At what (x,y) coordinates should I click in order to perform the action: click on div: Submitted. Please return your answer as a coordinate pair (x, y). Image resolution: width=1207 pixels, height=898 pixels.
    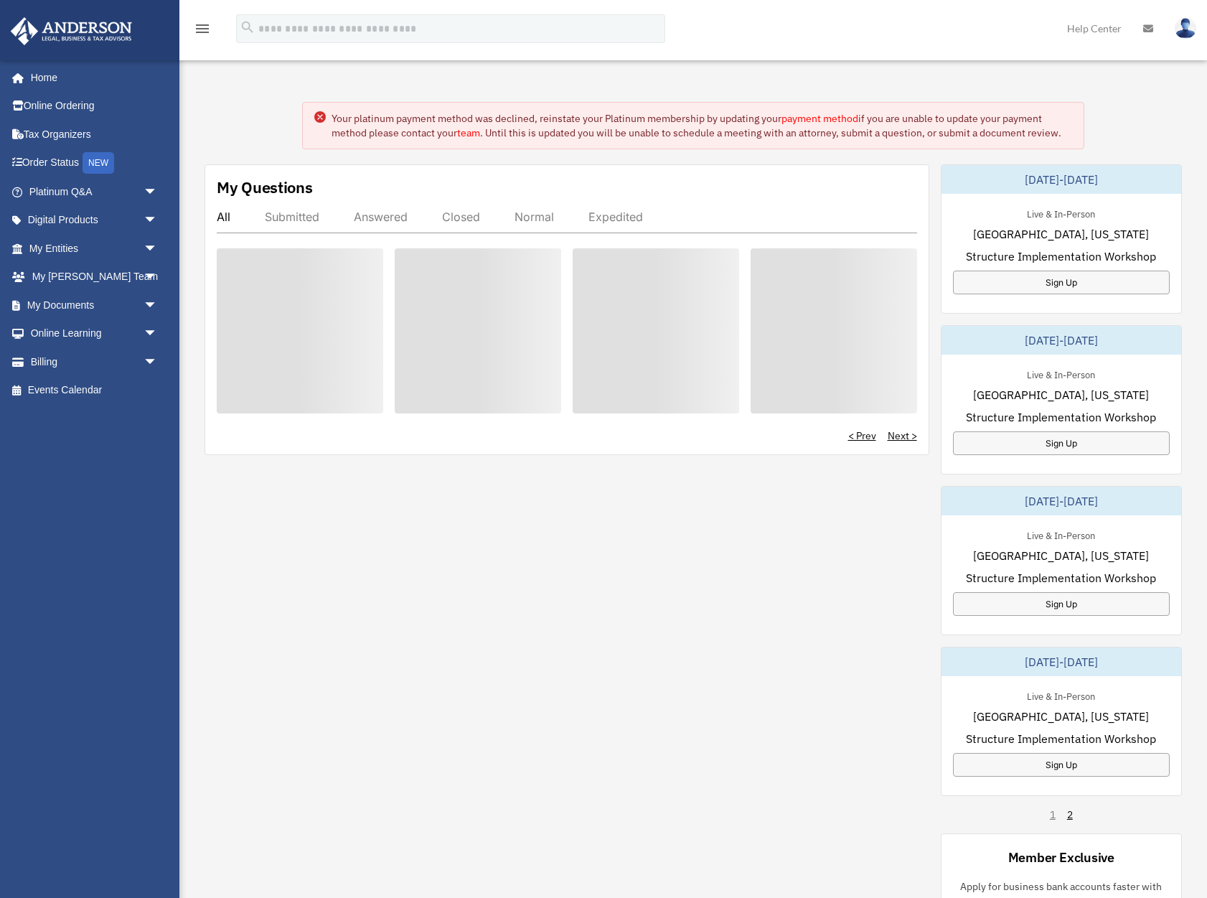
    Looking at the image, I should click on (292, 217).